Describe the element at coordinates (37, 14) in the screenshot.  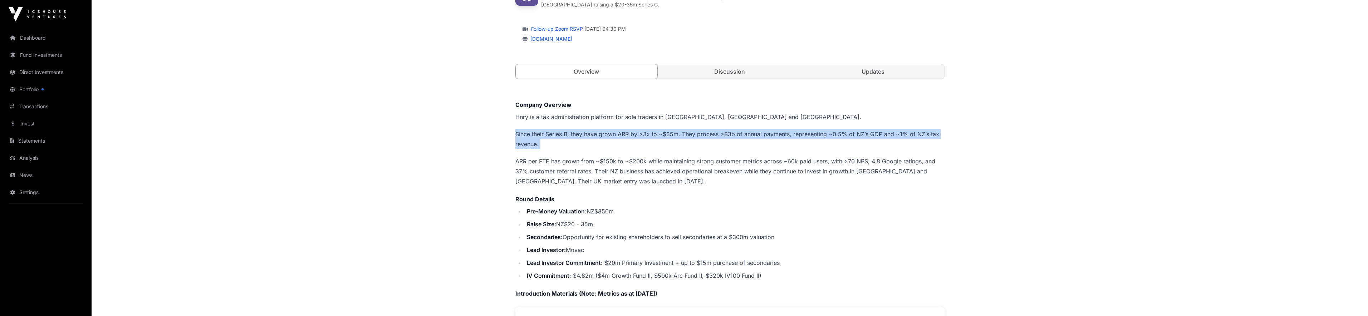
I see `img: Icehouse Ventures Logo` at that location.